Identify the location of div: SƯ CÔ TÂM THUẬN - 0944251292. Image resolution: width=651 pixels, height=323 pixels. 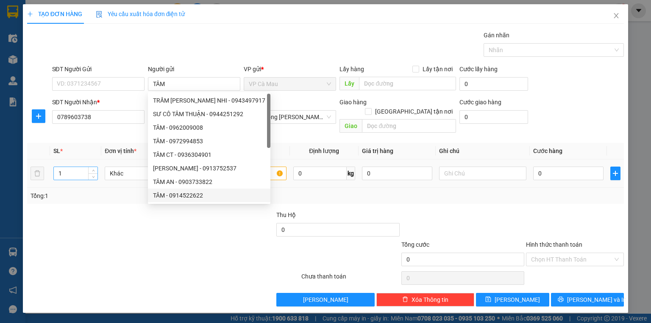
(209, 114).